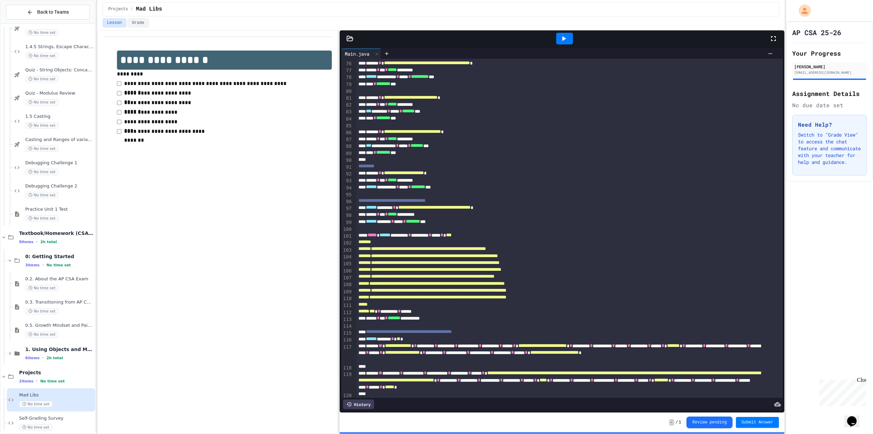 The width and height of the screenshot is (873, 434). I want to click on span: 3 items, so click(32, 265).